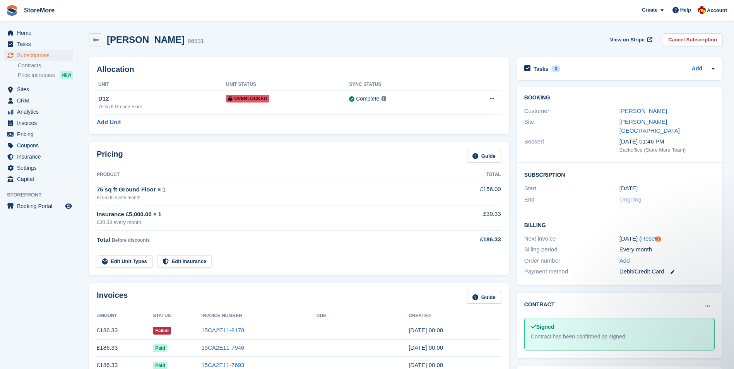 This screenshot has height=369, width=734. What do you see at coordinates (40, 206) in the screenshot?
I see `span: Booking Portal` at bounding box center [40, 206].